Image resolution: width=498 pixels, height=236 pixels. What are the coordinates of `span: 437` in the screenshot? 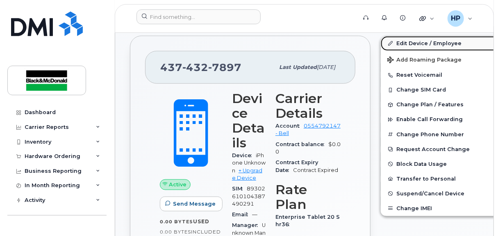 It's located at (201, 67).